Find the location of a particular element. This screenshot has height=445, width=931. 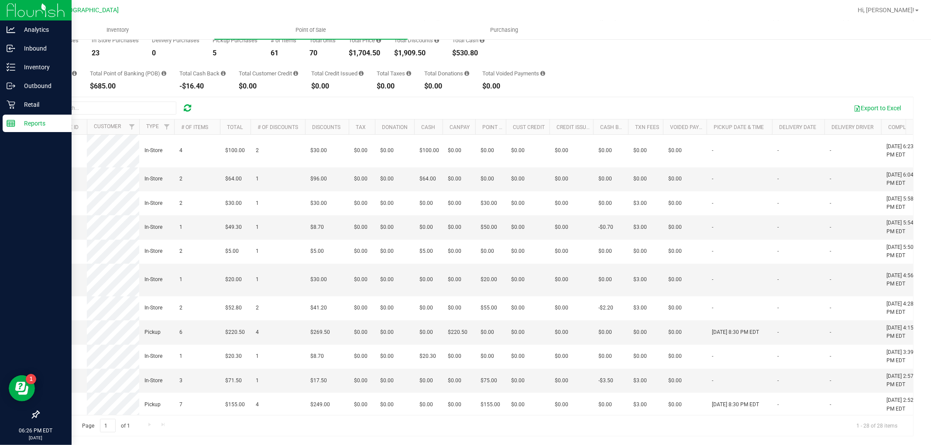

a: Tax is located at coordinates (360, 127).